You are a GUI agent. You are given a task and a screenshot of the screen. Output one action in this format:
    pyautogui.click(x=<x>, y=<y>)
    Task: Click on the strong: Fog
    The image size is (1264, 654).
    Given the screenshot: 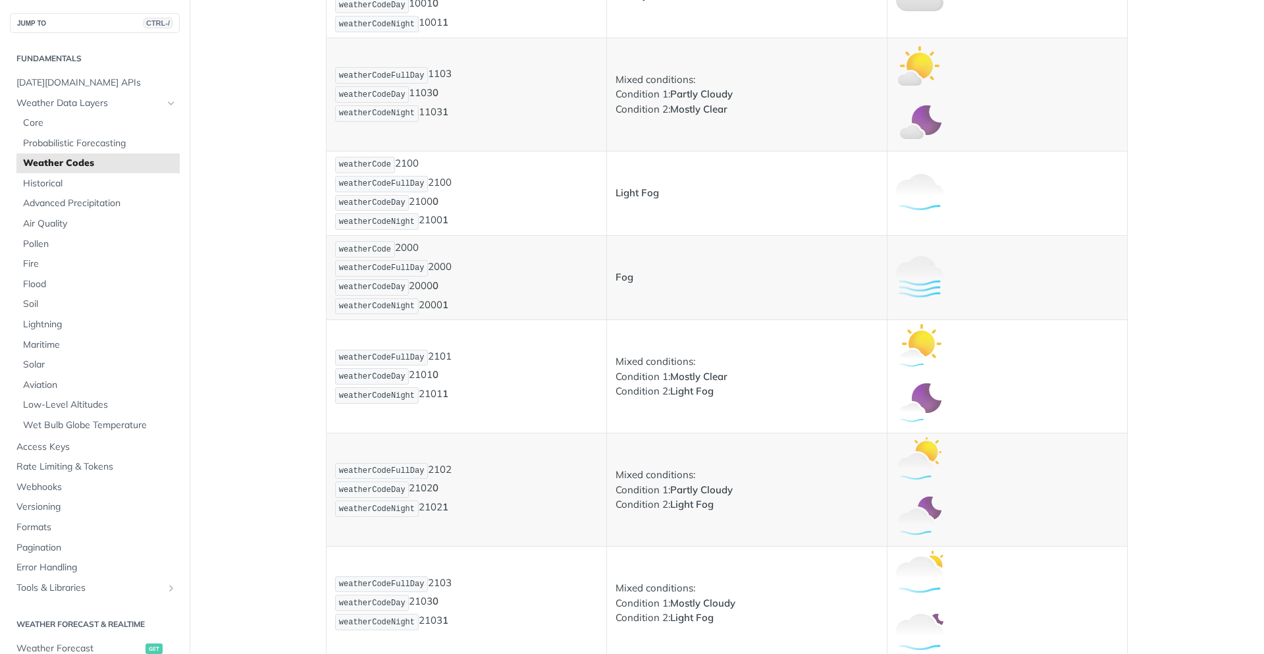 What is the action you would take?
    pyautogui.click(x=624, y=277)
    